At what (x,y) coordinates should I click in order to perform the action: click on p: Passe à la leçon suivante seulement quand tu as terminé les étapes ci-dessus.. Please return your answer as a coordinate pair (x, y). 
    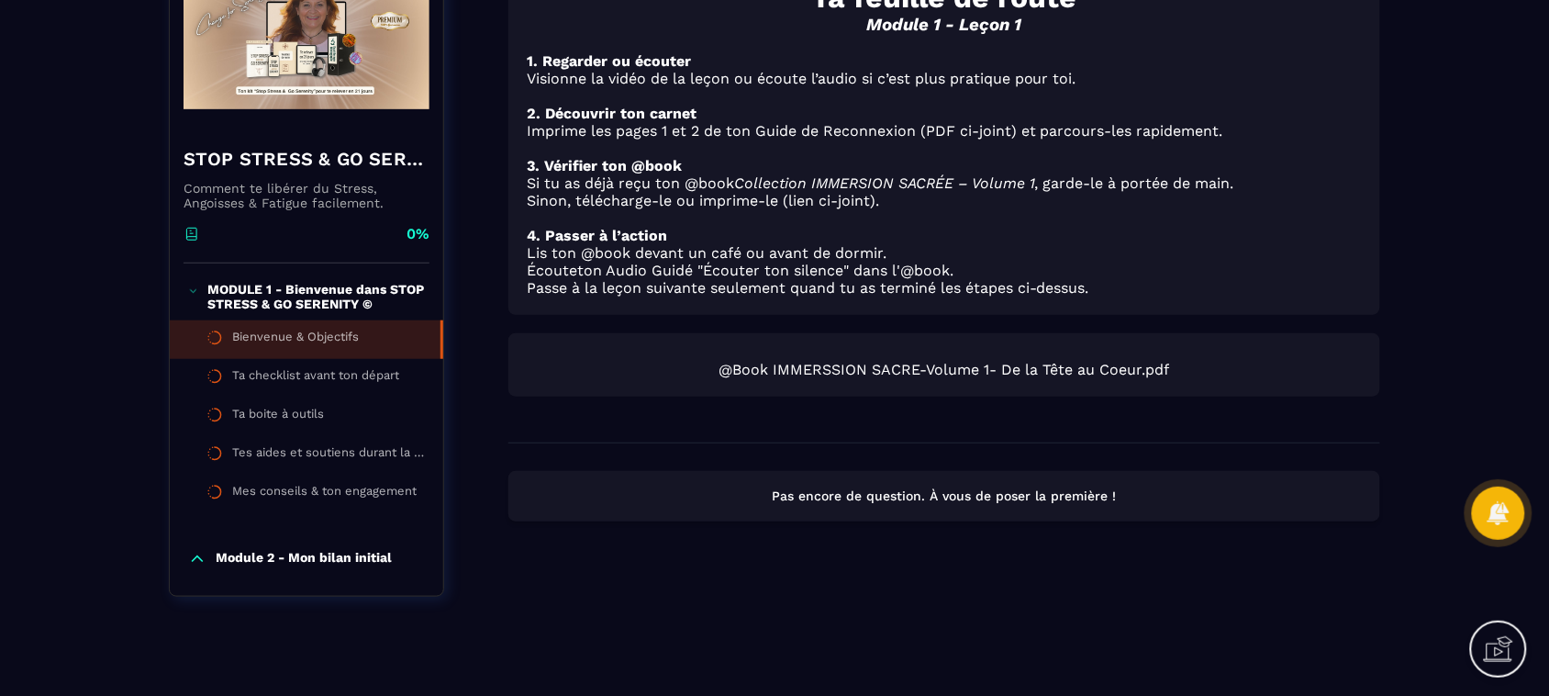
    Looking at the image, I should click on (944, 287).